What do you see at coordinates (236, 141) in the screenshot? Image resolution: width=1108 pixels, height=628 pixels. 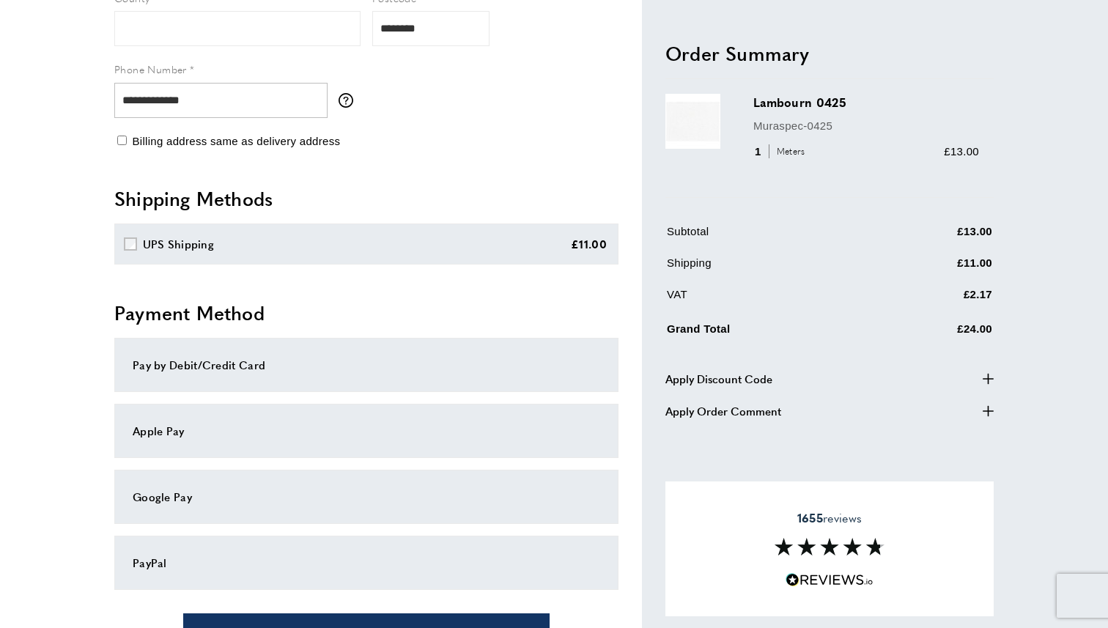 I see `span: Billing address same as delivery address` at bounding box center [236, 141].